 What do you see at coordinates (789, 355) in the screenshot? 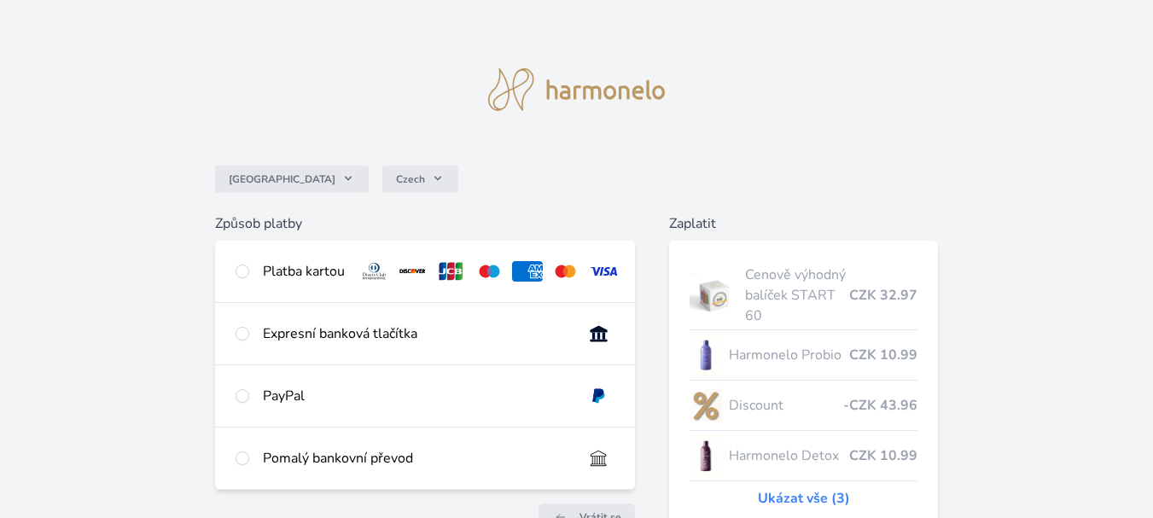
I see `span: Harmonelo Probio` at bounding box center [789, 355].